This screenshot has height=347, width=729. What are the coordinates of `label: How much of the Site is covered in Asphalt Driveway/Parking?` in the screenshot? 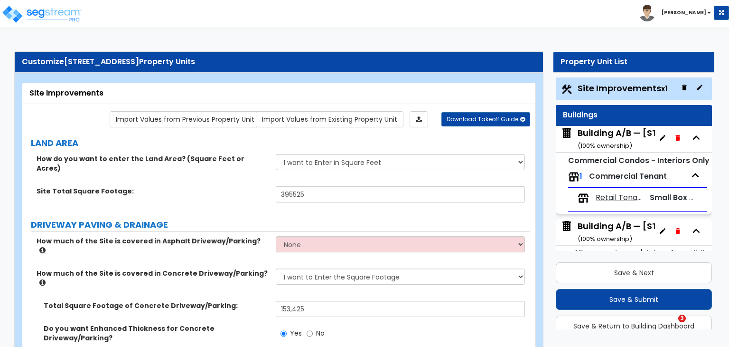 It's located at (152, 245).